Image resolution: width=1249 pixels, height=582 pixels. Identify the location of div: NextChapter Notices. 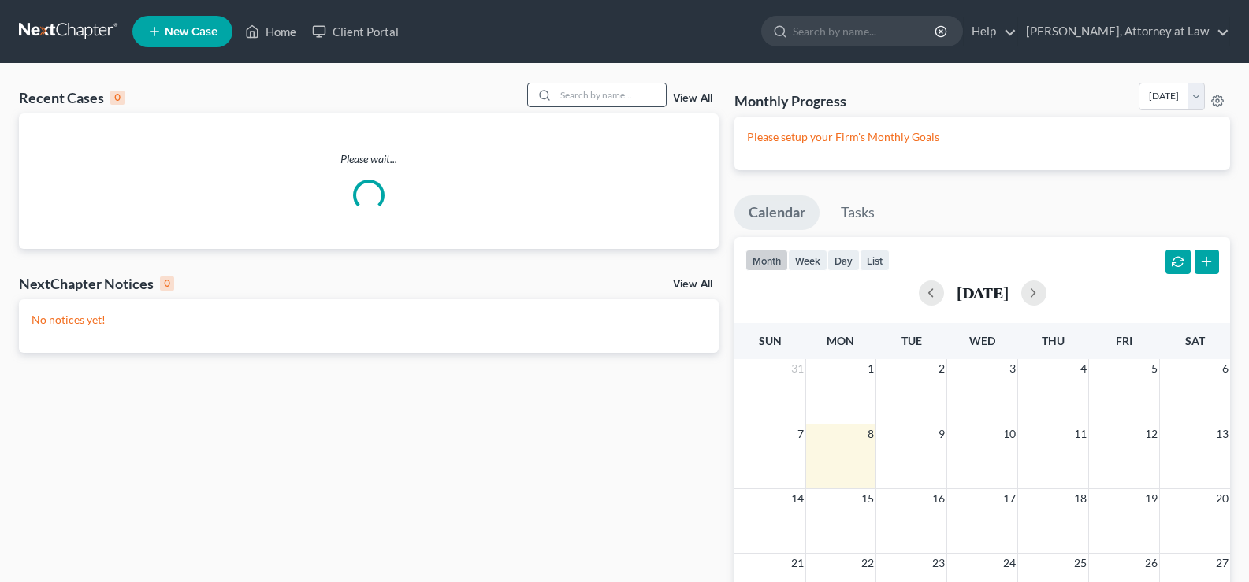
(96, 284).